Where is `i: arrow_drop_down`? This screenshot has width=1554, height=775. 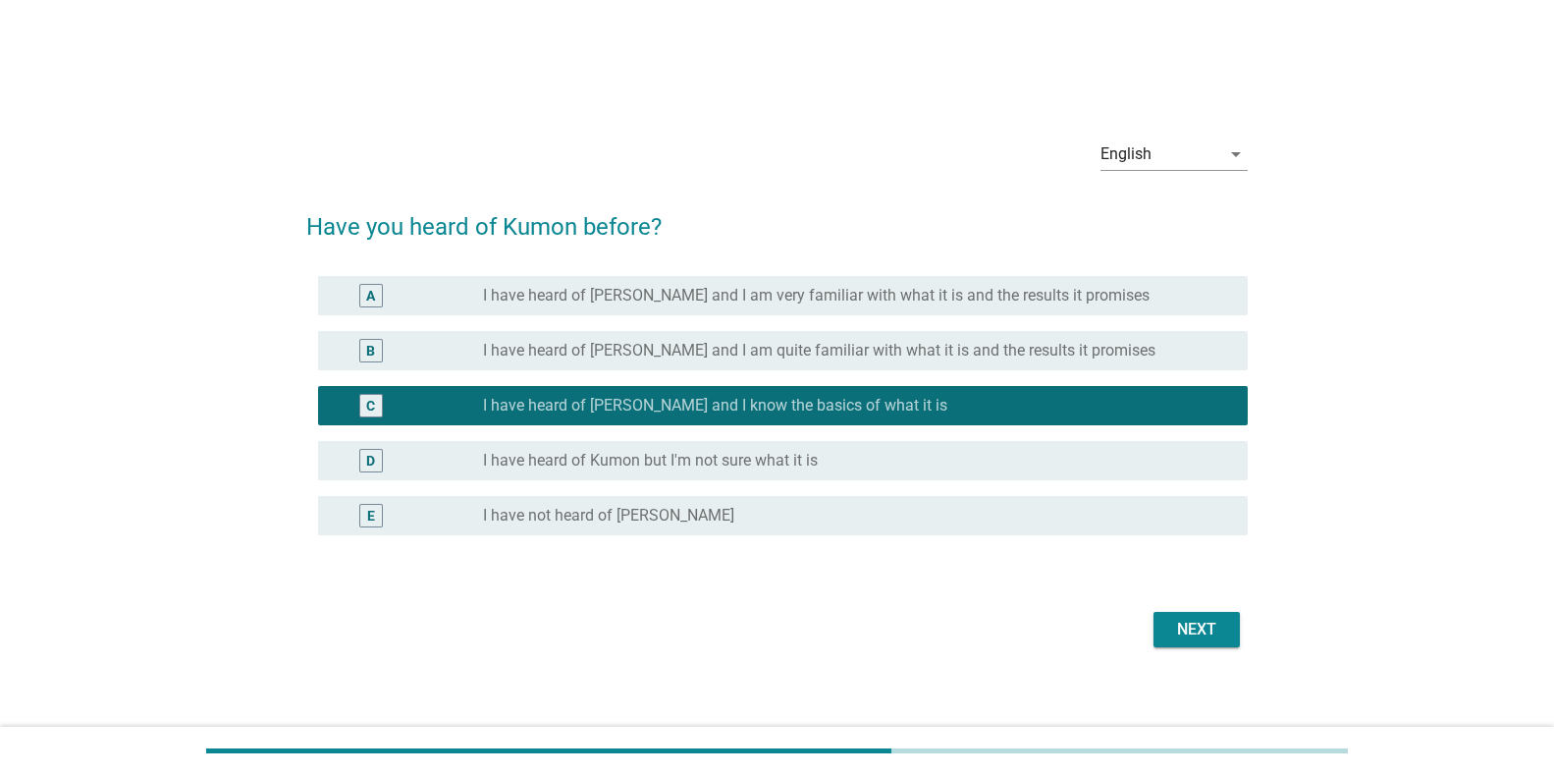 i: arrow_drop_down is located at coordinates (1236, 154).